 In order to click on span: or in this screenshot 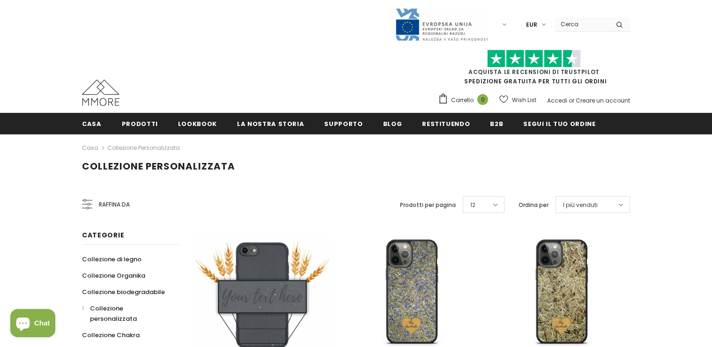, I will do `click(572, 100)`.